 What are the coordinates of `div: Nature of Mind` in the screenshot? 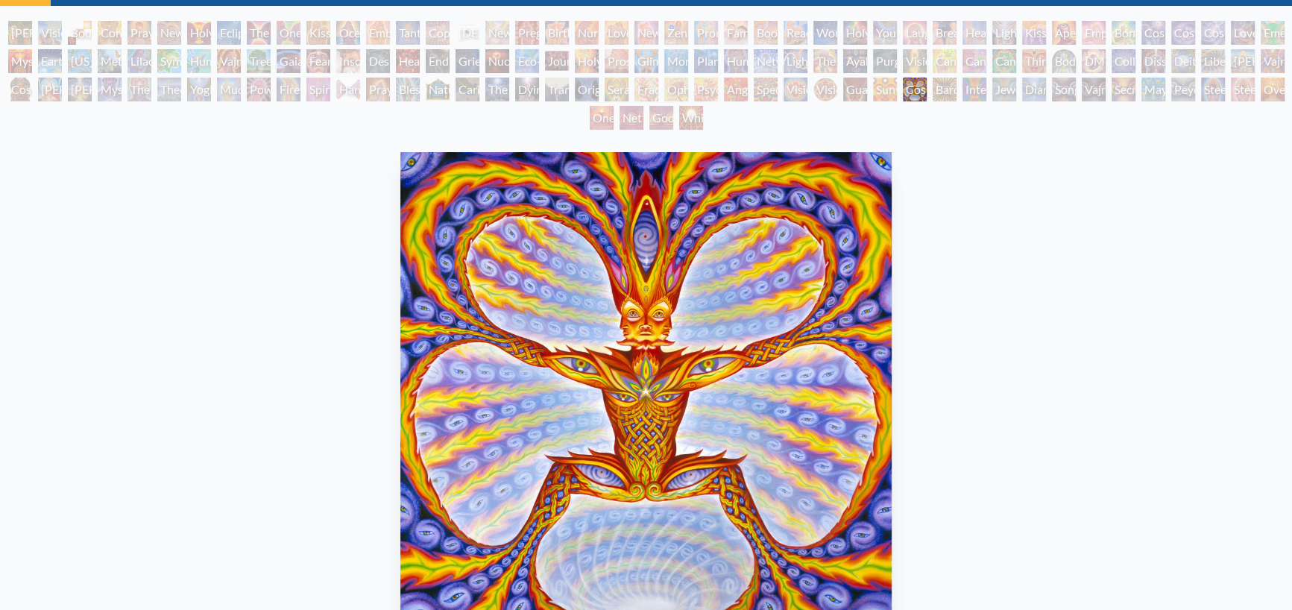 It's located at (438, 89).